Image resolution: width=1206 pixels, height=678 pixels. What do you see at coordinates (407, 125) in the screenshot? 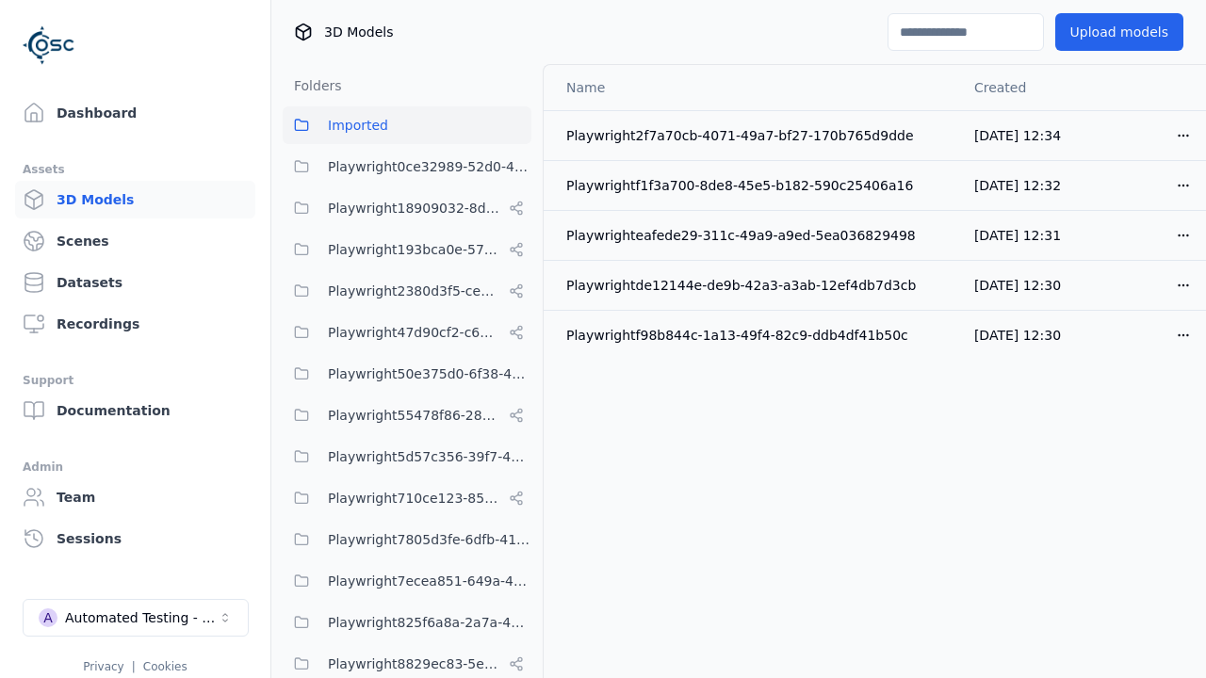
I see `button: Imported` at bounding box center [407, 125].